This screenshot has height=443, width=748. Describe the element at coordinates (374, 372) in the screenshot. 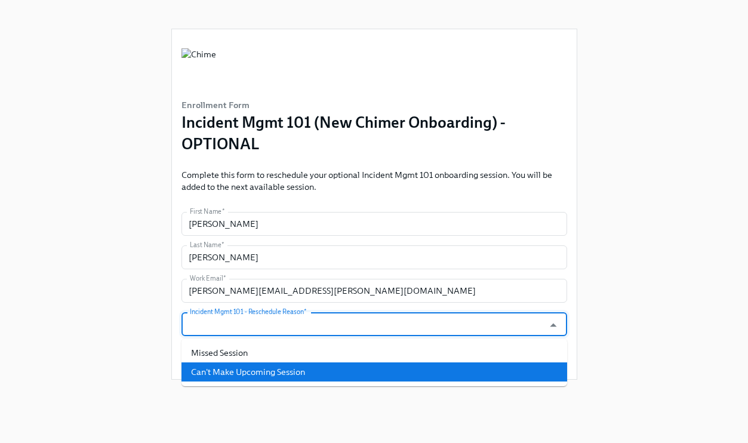

I see `li: Can't Make Upcoming Session` at that location.